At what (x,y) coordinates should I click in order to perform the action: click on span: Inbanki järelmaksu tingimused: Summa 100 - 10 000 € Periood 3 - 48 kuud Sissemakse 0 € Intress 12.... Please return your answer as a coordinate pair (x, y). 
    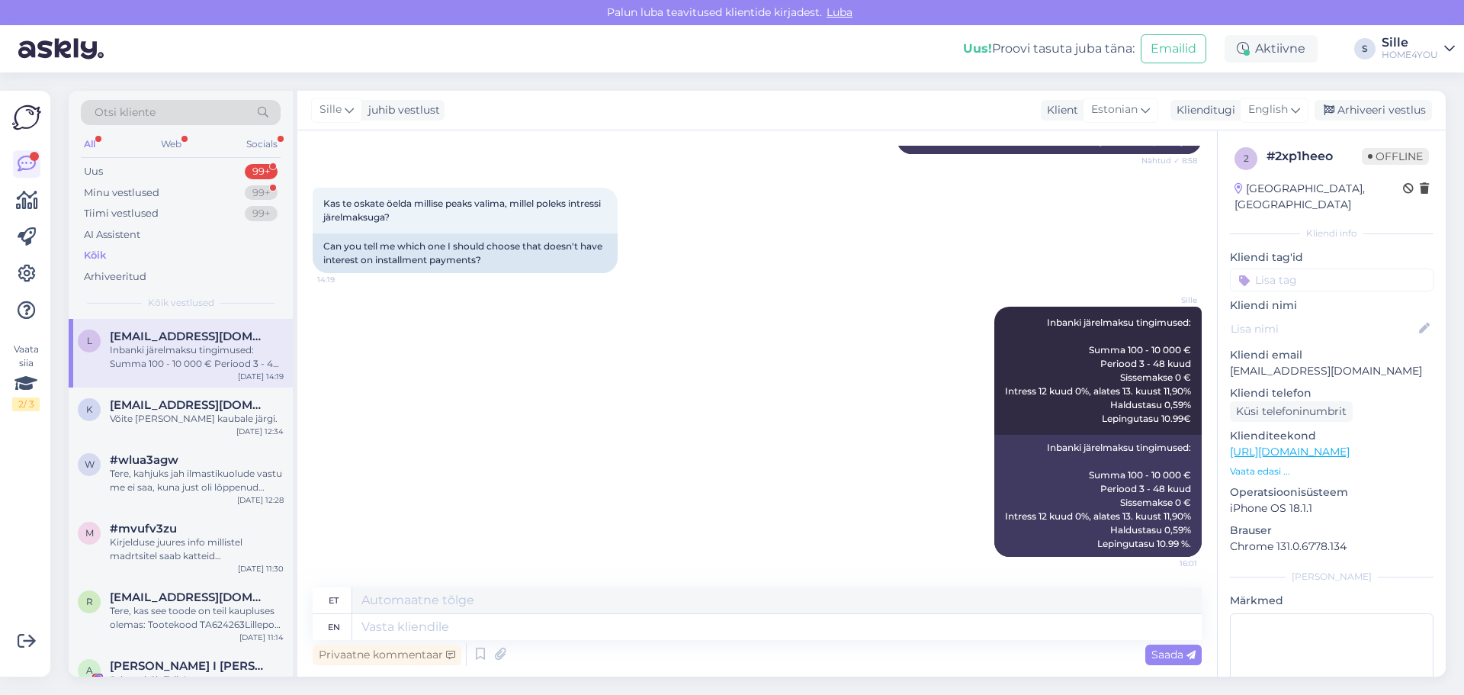
    Looking at the image, I should click on (1098, 370).